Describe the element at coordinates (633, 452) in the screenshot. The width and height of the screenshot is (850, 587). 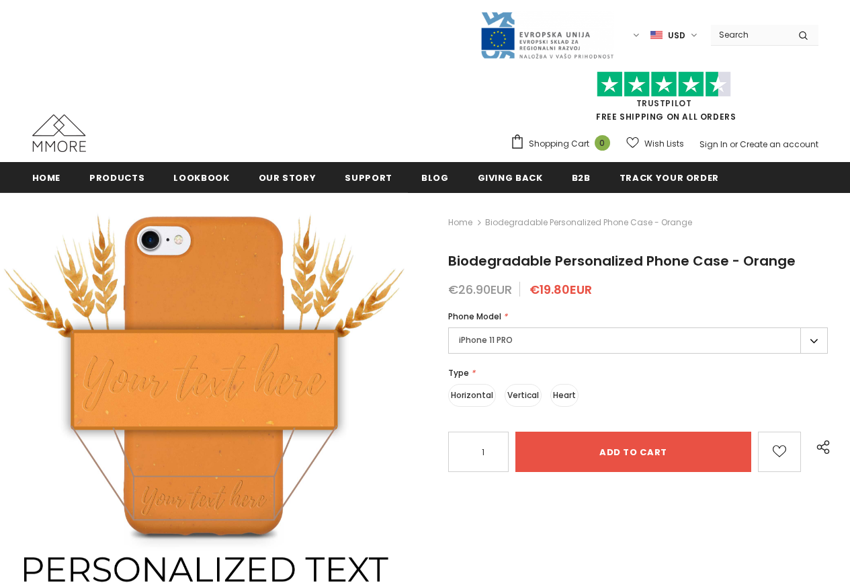
I see `input: Add to cart` at that location.